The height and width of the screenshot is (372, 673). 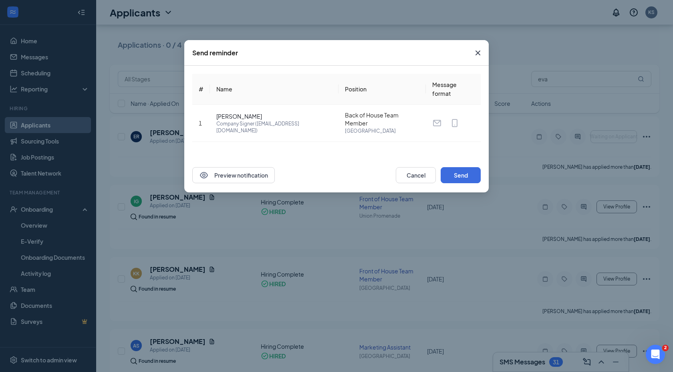 I want to click on th: Position, so click(x=382, y=89).